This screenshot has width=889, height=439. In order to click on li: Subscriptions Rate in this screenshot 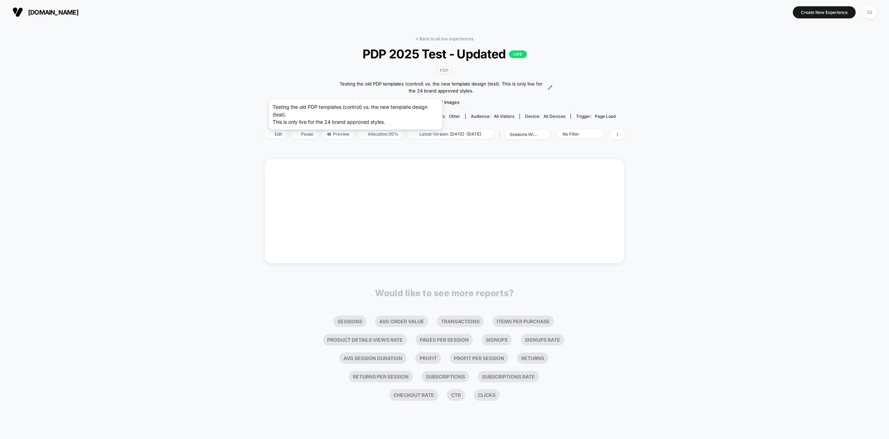, I will do `click(509, 376)`.